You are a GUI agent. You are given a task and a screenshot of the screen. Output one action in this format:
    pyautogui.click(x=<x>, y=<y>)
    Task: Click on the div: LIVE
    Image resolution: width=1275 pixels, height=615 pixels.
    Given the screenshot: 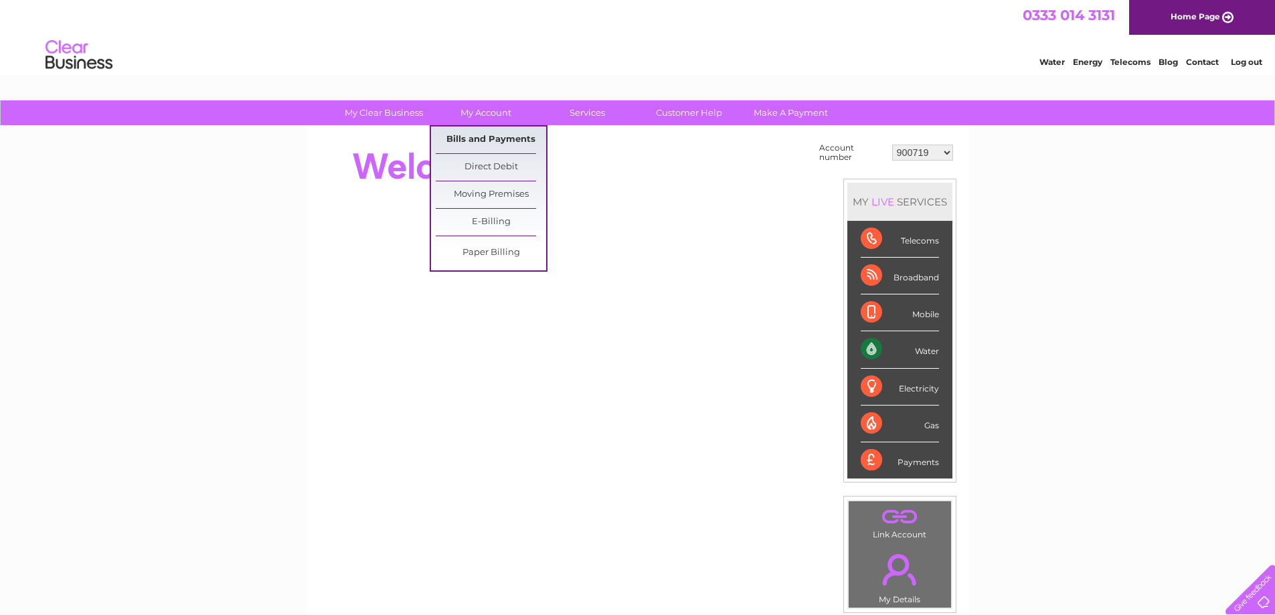 What is the action you would take?
    pyautogui.click(x=883, y=201)
    